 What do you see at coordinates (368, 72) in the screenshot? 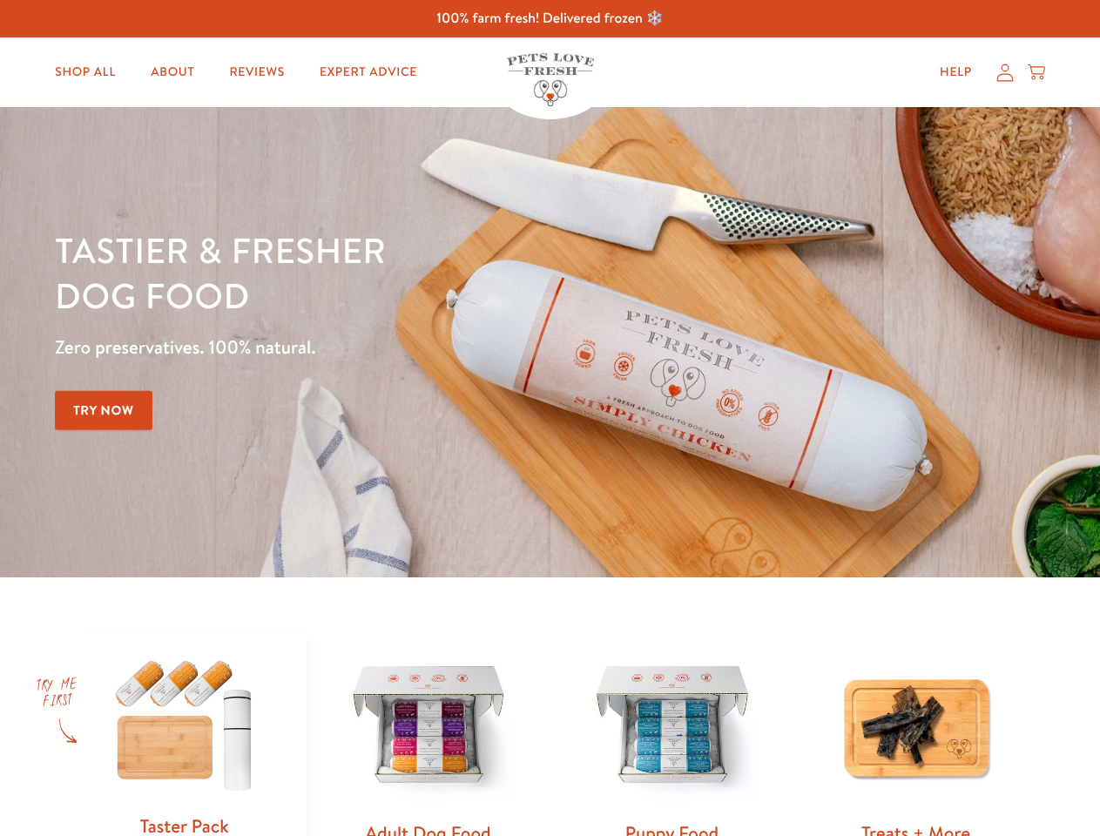
I see `a: Expert Advice` at bounding box center [368, 72].